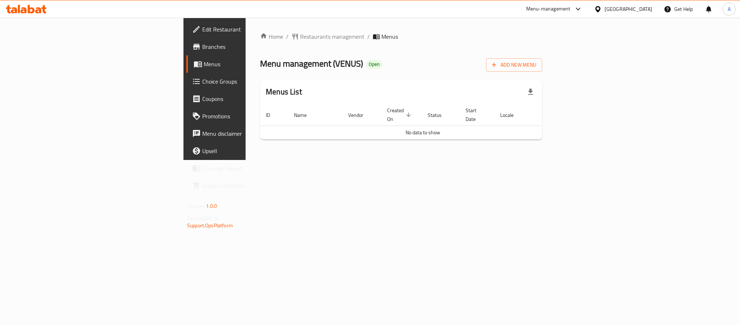 The image size is (740, 325). I want to click on a: Menus, so click(247, 64).